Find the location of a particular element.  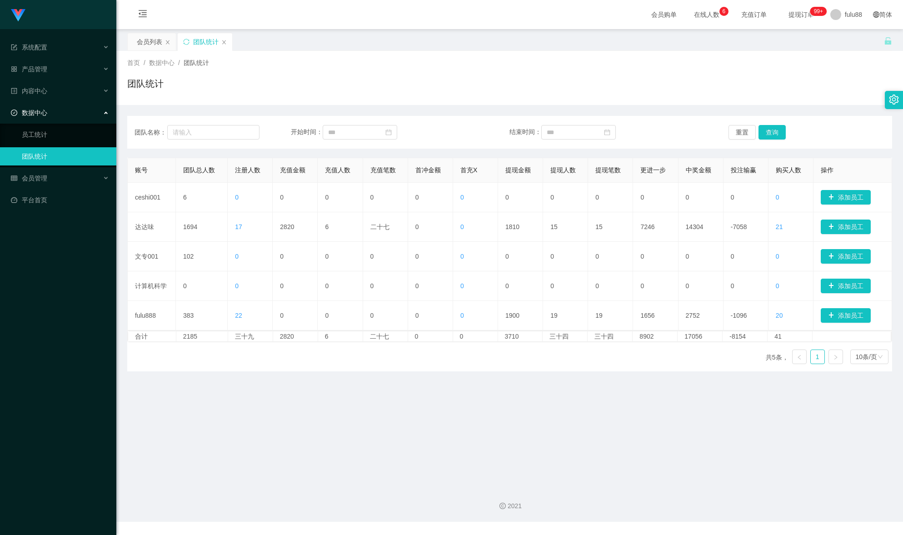

font: 产品管理 is located at coordinates (35, 69).